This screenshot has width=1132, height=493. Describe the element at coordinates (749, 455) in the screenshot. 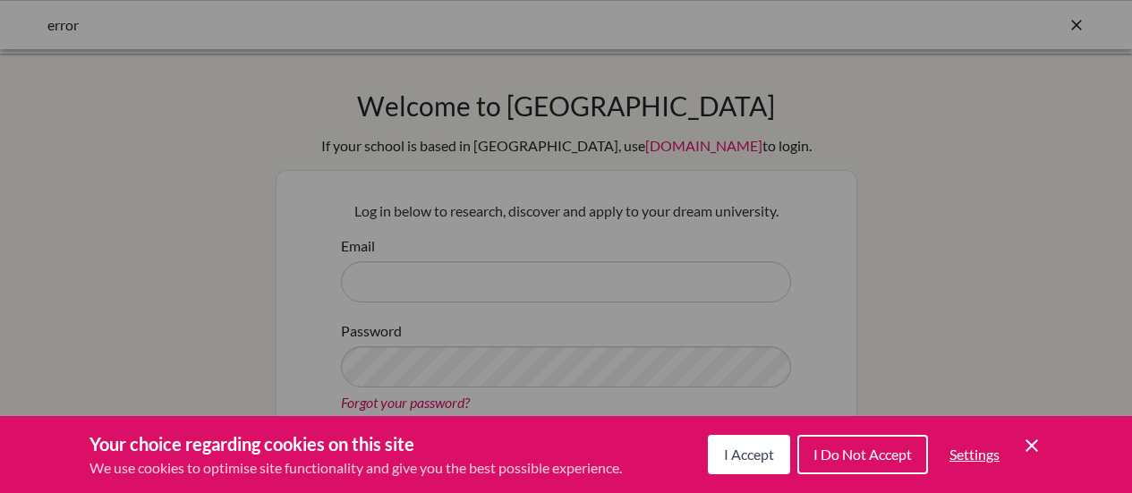

I see `button: I Accept` at that location.